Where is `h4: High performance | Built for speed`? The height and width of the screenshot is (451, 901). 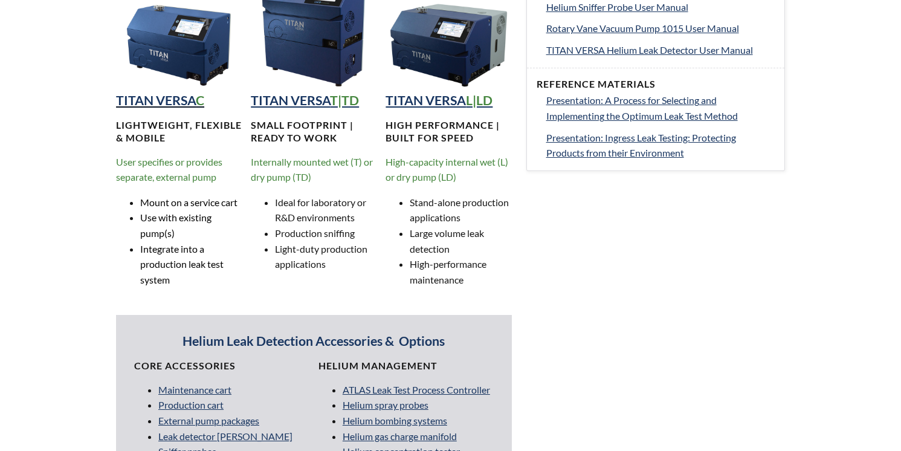 h4: High performance | Built for speed is located at coordinates (449, 132).